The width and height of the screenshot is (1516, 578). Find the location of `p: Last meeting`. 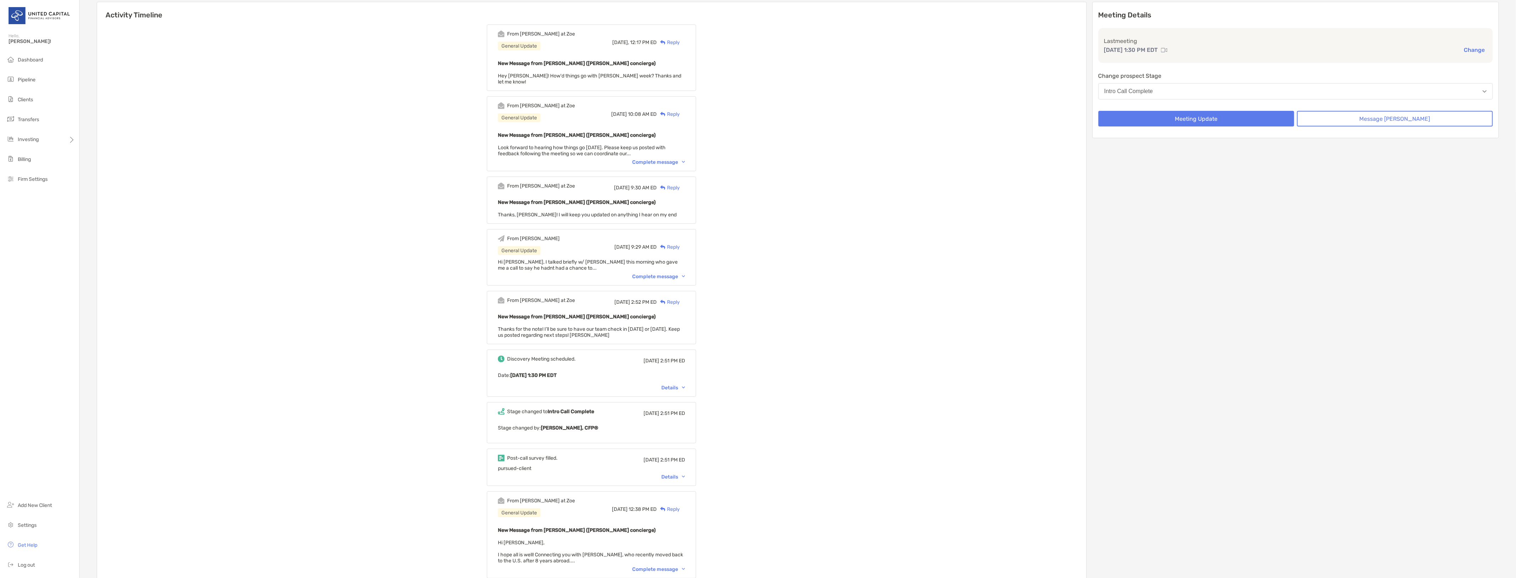

p: Last meeting is located at coordinates (1296, 41).